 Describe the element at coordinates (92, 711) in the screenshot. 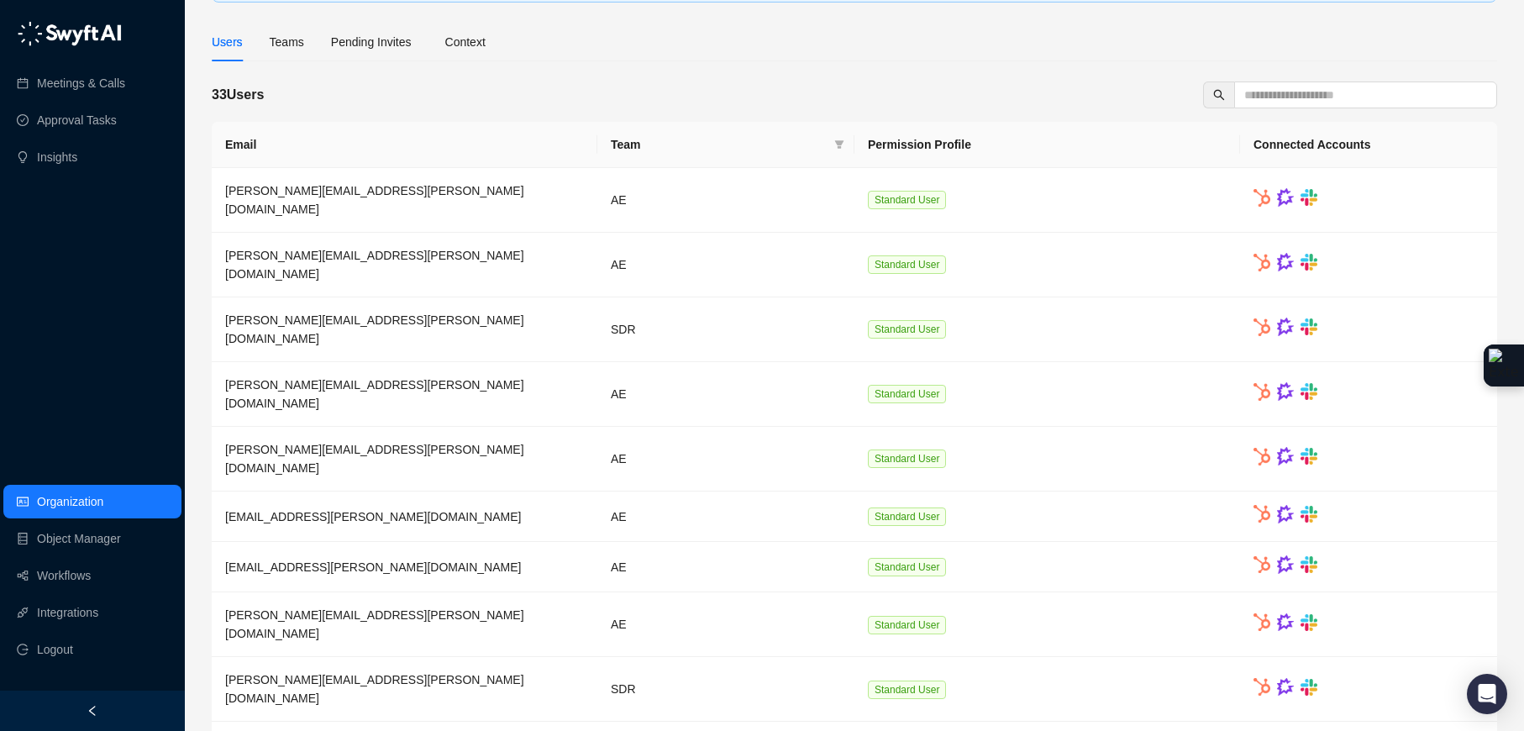

I see `span: left` at that location.